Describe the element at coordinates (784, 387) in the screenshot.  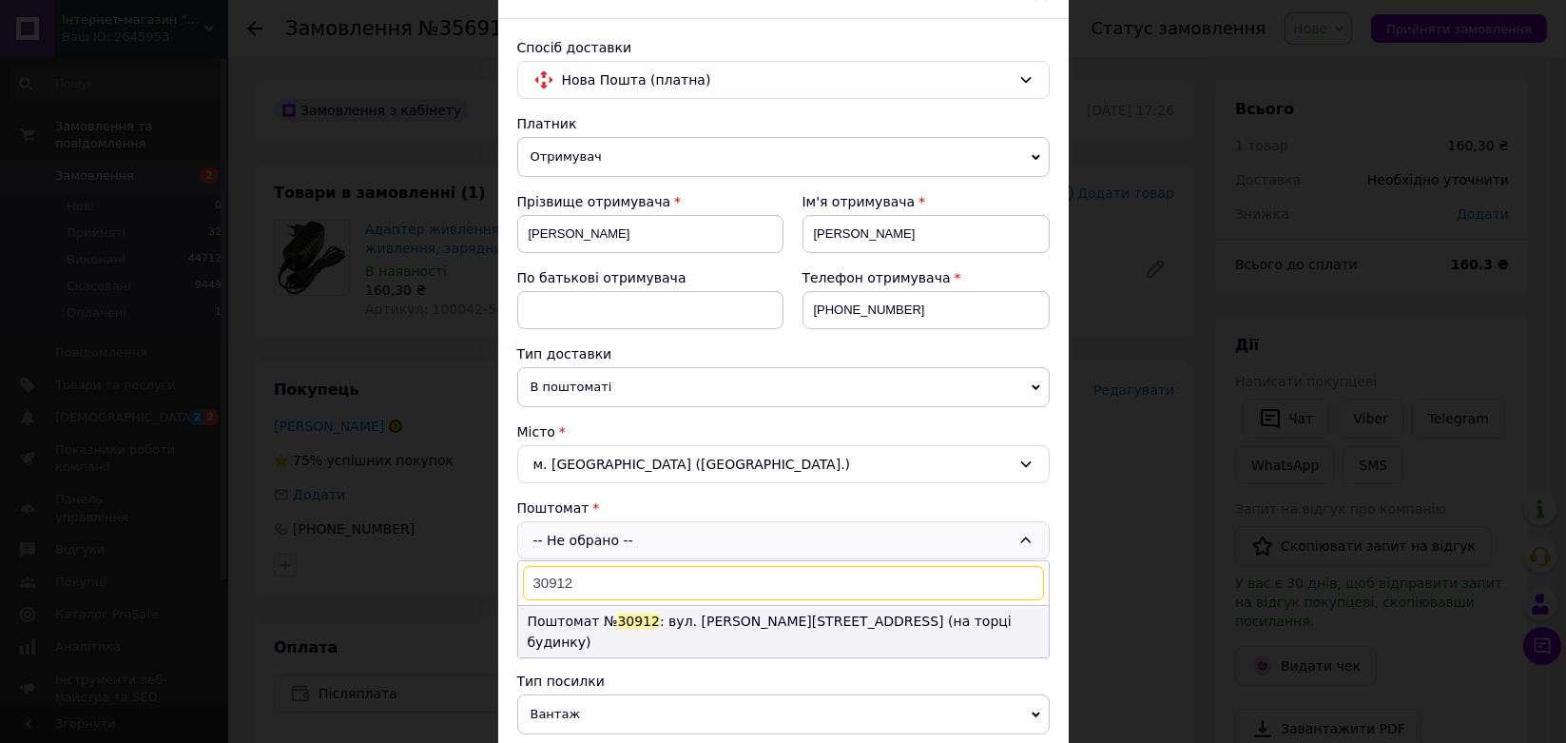
I see `span: В поштоматі` at that location.